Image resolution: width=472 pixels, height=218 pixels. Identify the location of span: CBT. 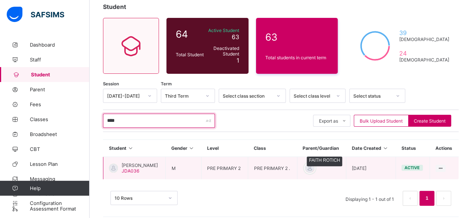
(60, 149).